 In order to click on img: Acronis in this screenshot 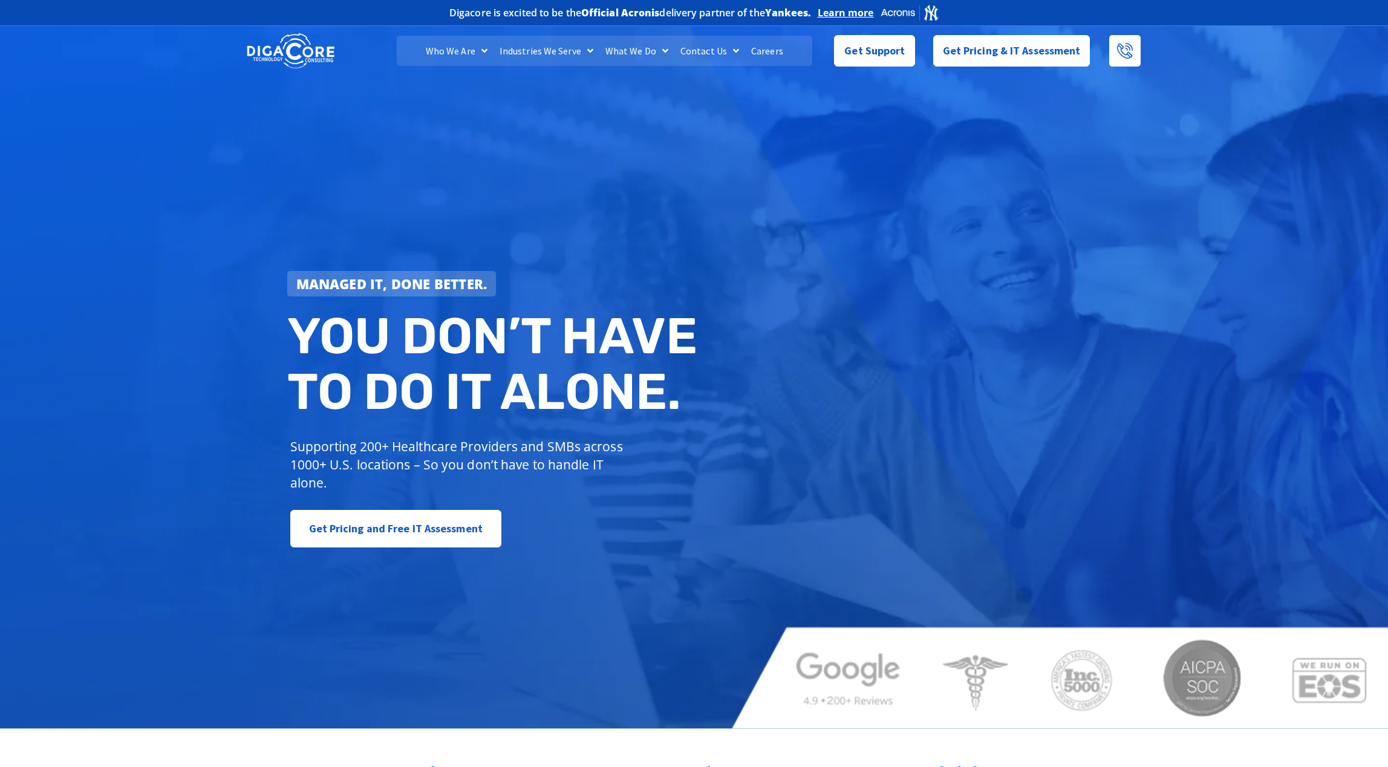, I will do `click(909, 12)`.